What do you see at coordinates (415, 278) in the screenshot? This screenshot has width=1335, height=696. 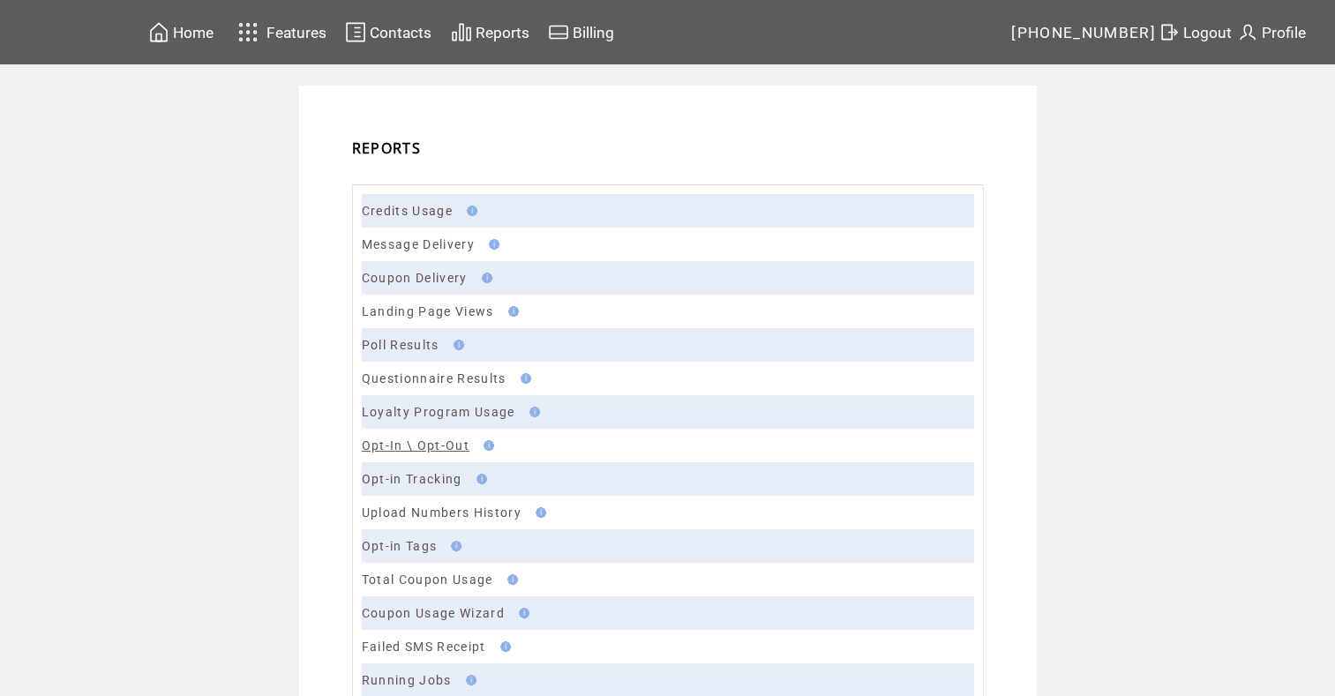 I see `a: Coupon Delivery` at bounding box center [415, 278].